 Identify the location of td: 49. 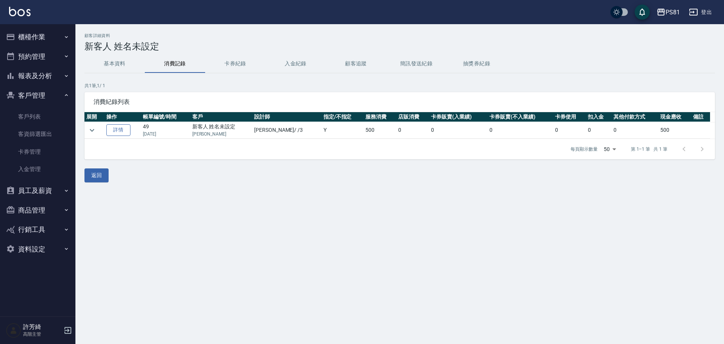
(166, 130).